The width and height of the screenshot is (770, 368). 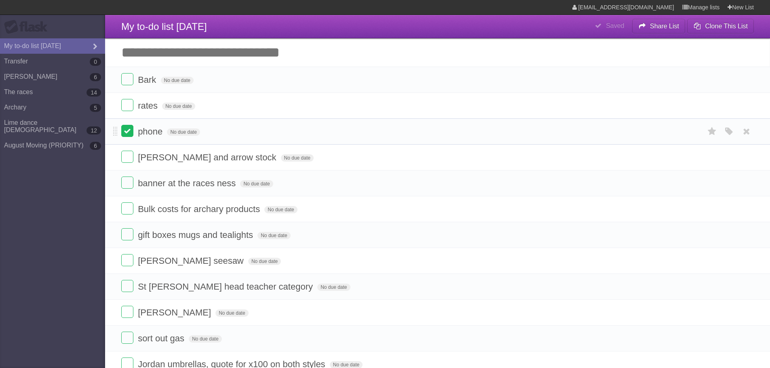 I want to click on span: phone, so click(x=151, y=131).